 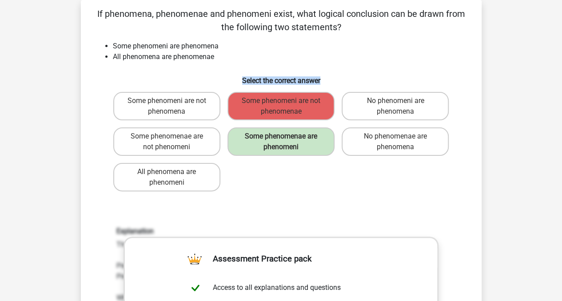 I want to click on label: No phenomeni are phenomena, so click(x=395, y=106).